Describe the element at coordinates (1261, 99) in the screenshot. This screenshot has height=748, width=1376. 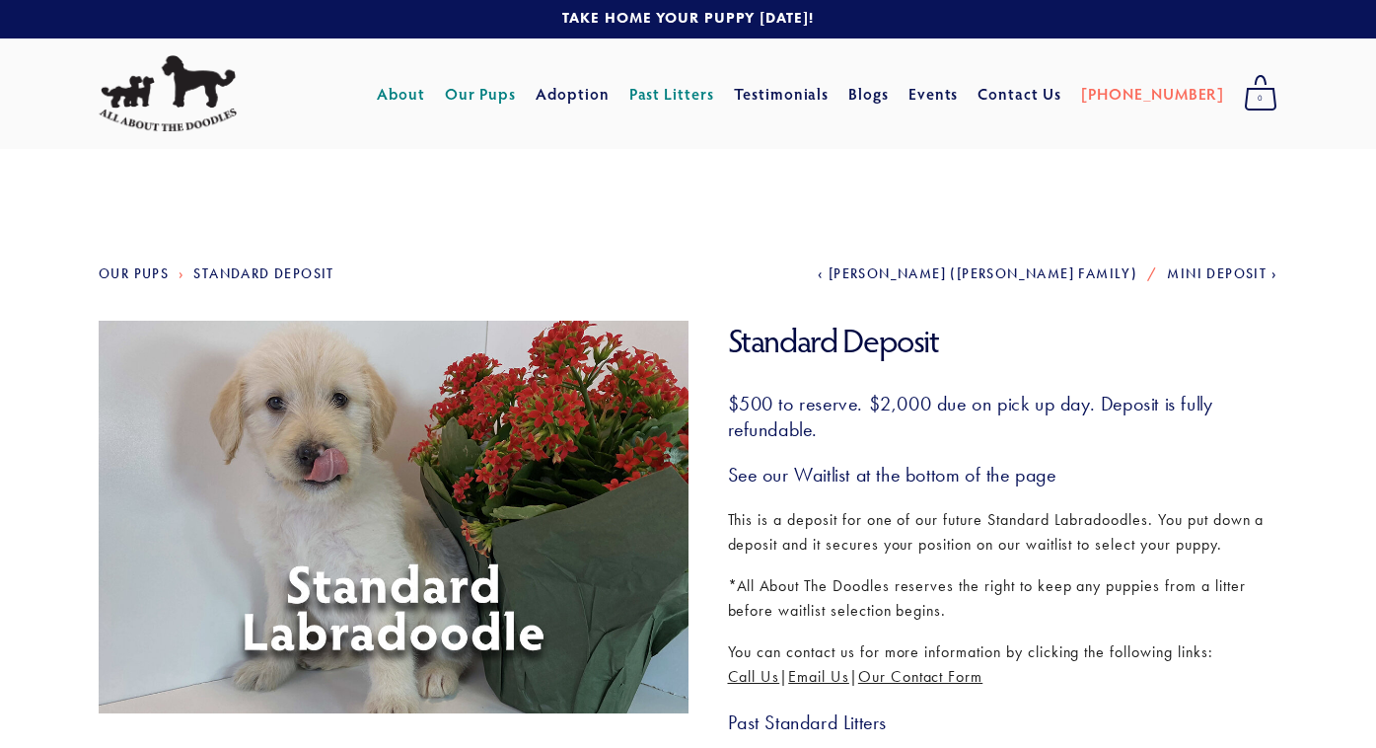
I see `span: 0` at that location.